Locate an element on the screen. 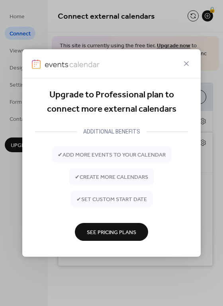 The image size is (223, 306). span: See Pricing Plans is located at coordinates (111, 232).